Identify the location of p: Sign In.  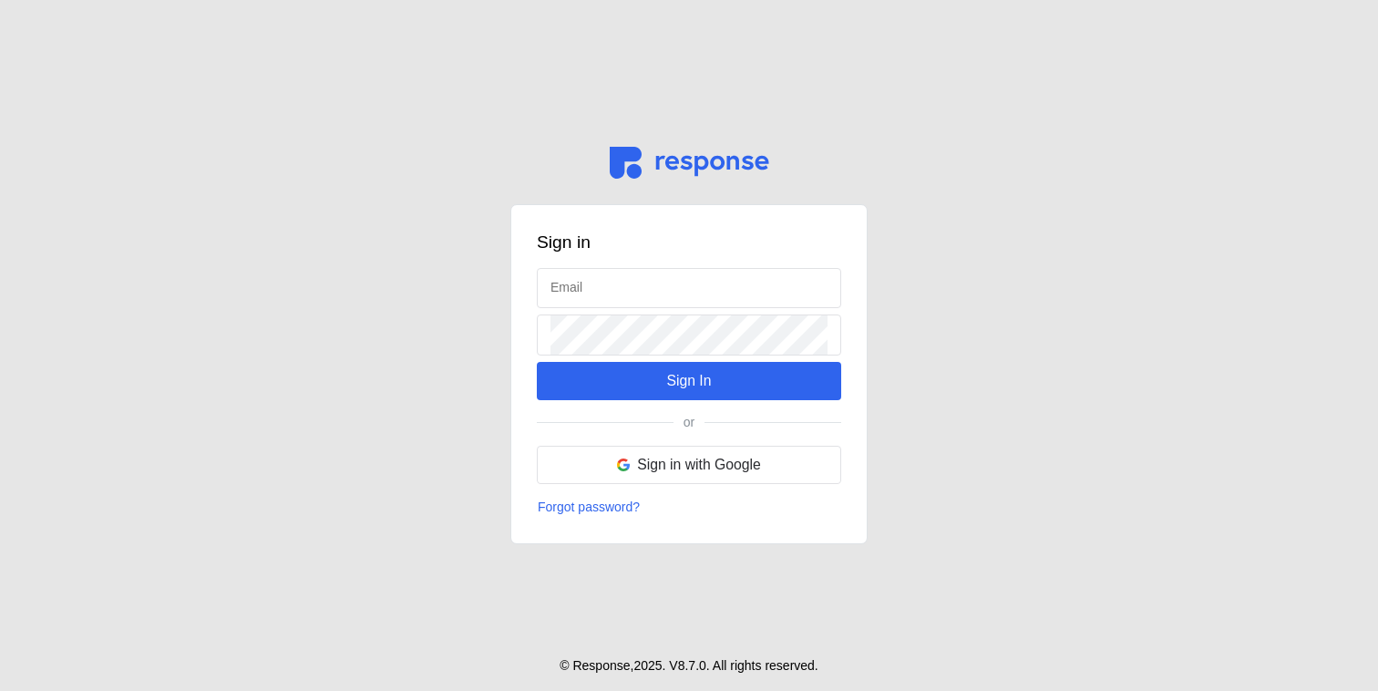
(688, 380).